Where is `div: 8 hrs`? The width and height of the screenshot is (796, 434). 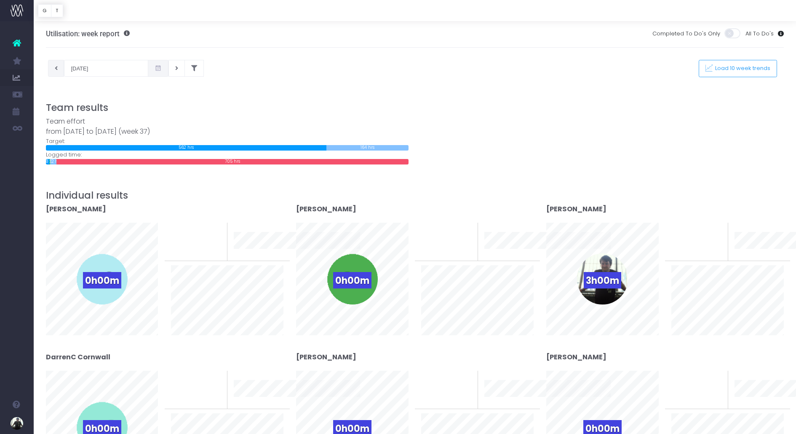 div: 8 hrs is located at coordinates (48, 161).